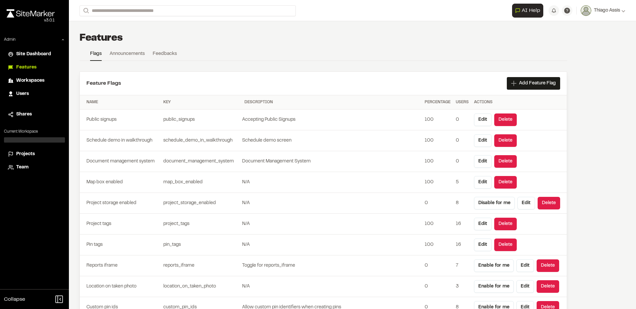 This screenshot has width=636, height=309. Describe the element at coordinates (201, 266) in the screenshot. I see `td: reports_iframe` at that location.